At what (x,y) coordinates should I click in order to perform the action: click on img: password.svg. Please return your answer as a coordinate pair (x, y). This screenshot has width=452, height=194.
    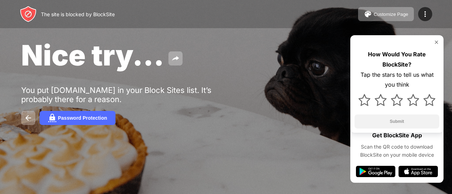
    Looking at the image, I should click on (52, 118).